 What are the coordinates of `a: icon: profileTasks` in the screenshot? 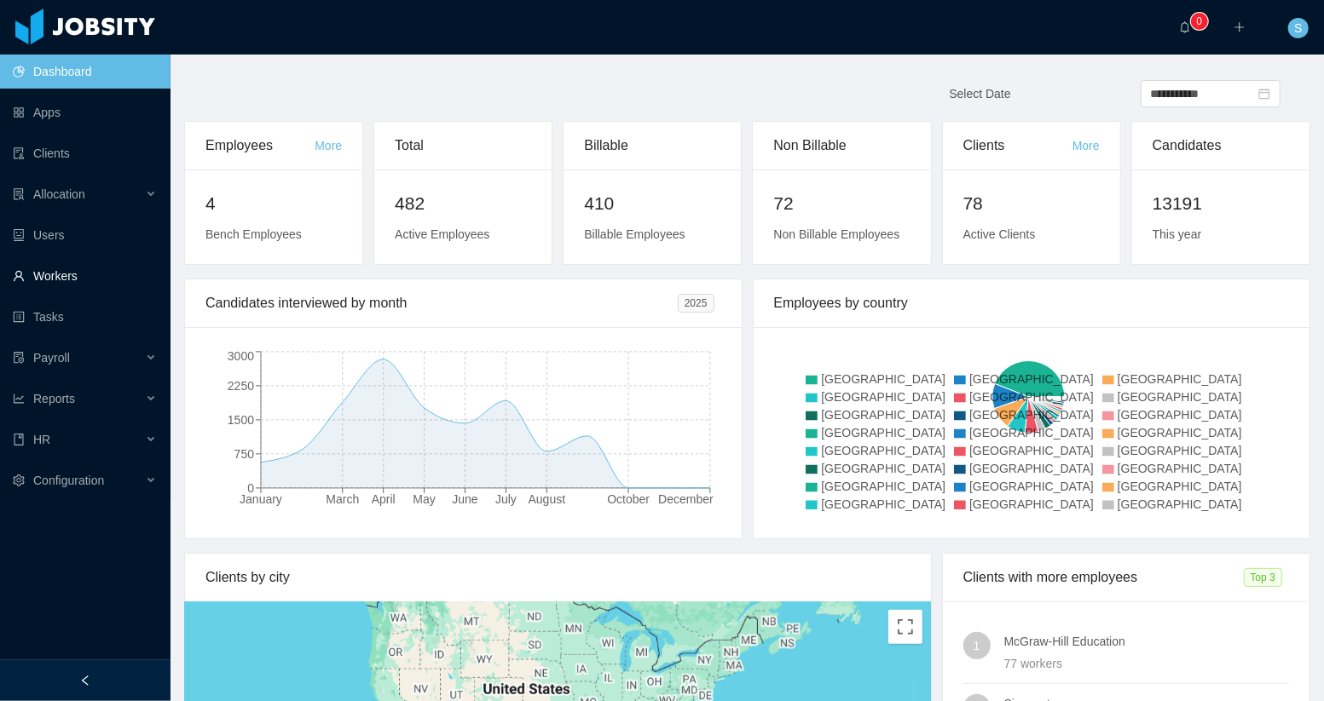 It's located at (84, 317).